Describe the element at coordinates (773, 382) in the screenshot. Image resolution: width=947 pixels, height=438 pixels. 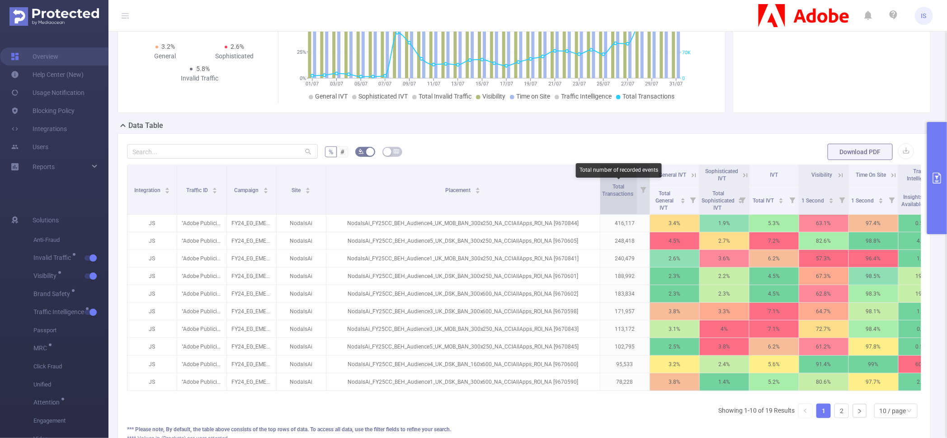
I see `p: 5.2%` at that location.